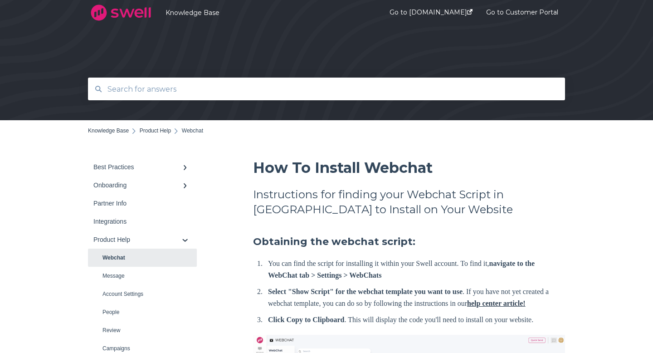 This screenshot has height=353, width=653. I want to click on a: Onboarding, so click(142, 185).